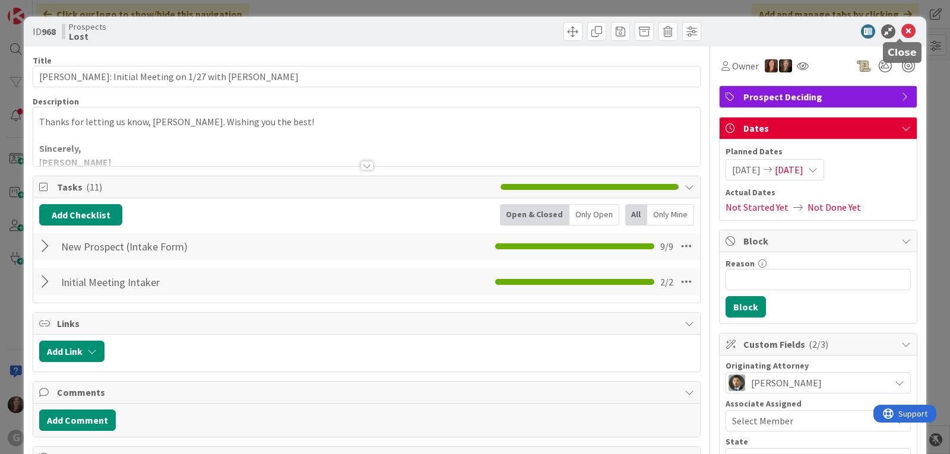  I want to click on div: Originating Attorney, so click(818, 366).